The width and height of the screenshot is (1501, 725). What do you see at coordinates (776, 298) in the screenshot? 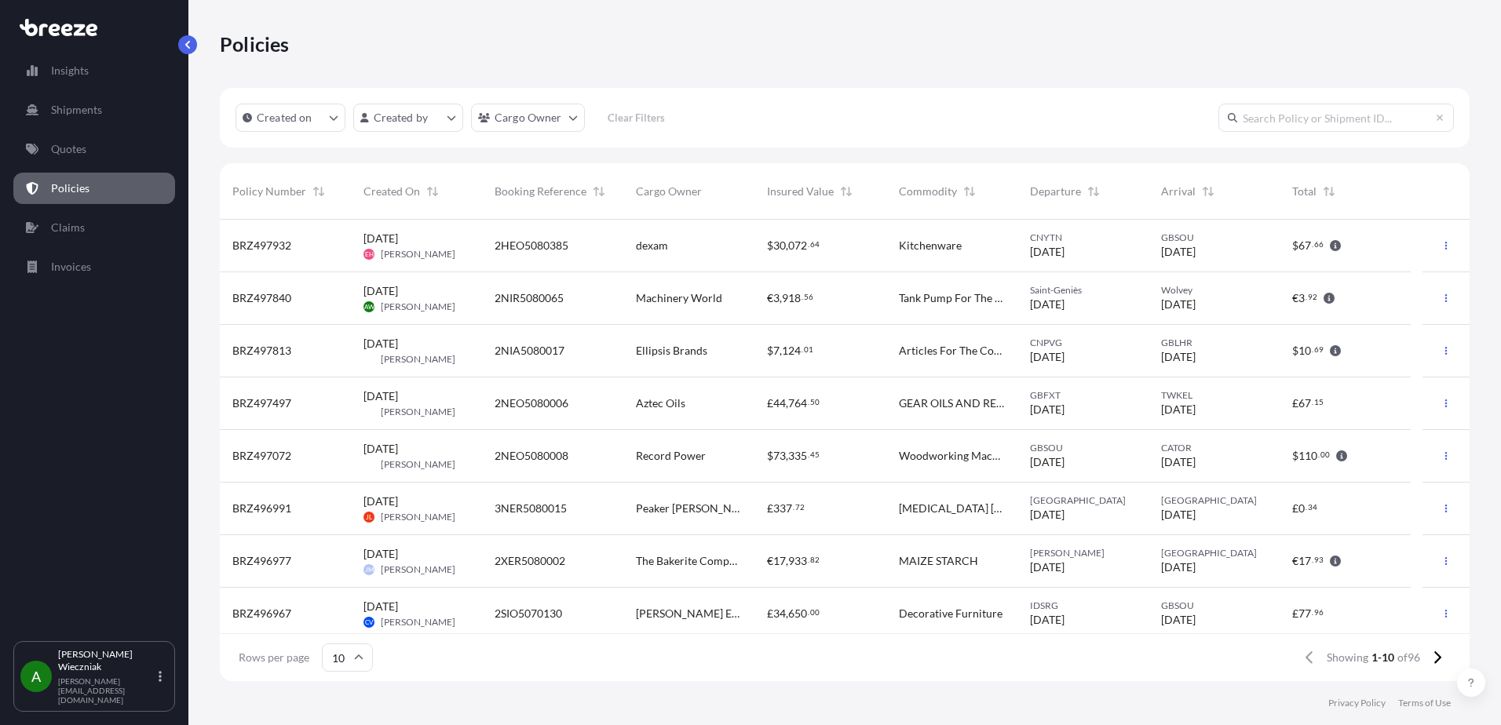
I see `span: 3` at bounding box center [776, 298].